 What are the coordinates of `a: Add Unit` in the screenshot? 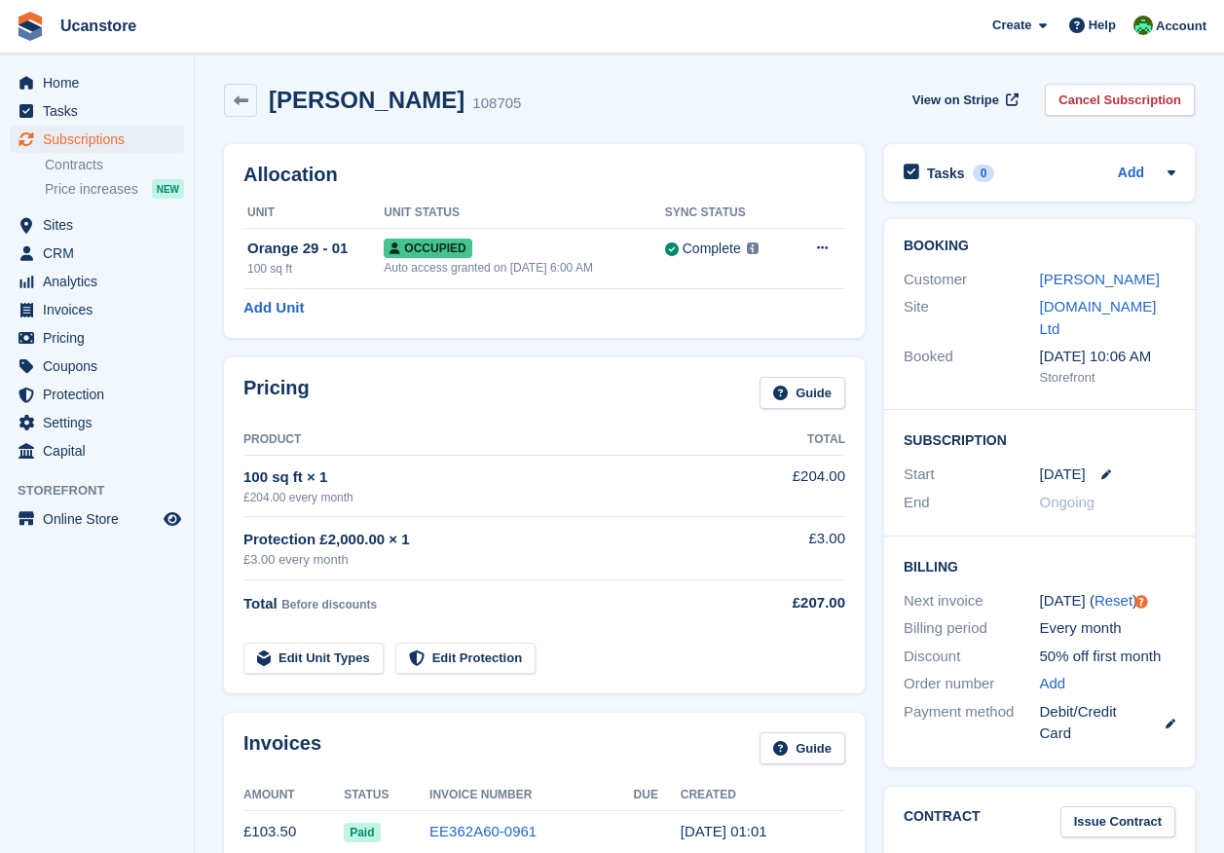 It's located at (274, 308).